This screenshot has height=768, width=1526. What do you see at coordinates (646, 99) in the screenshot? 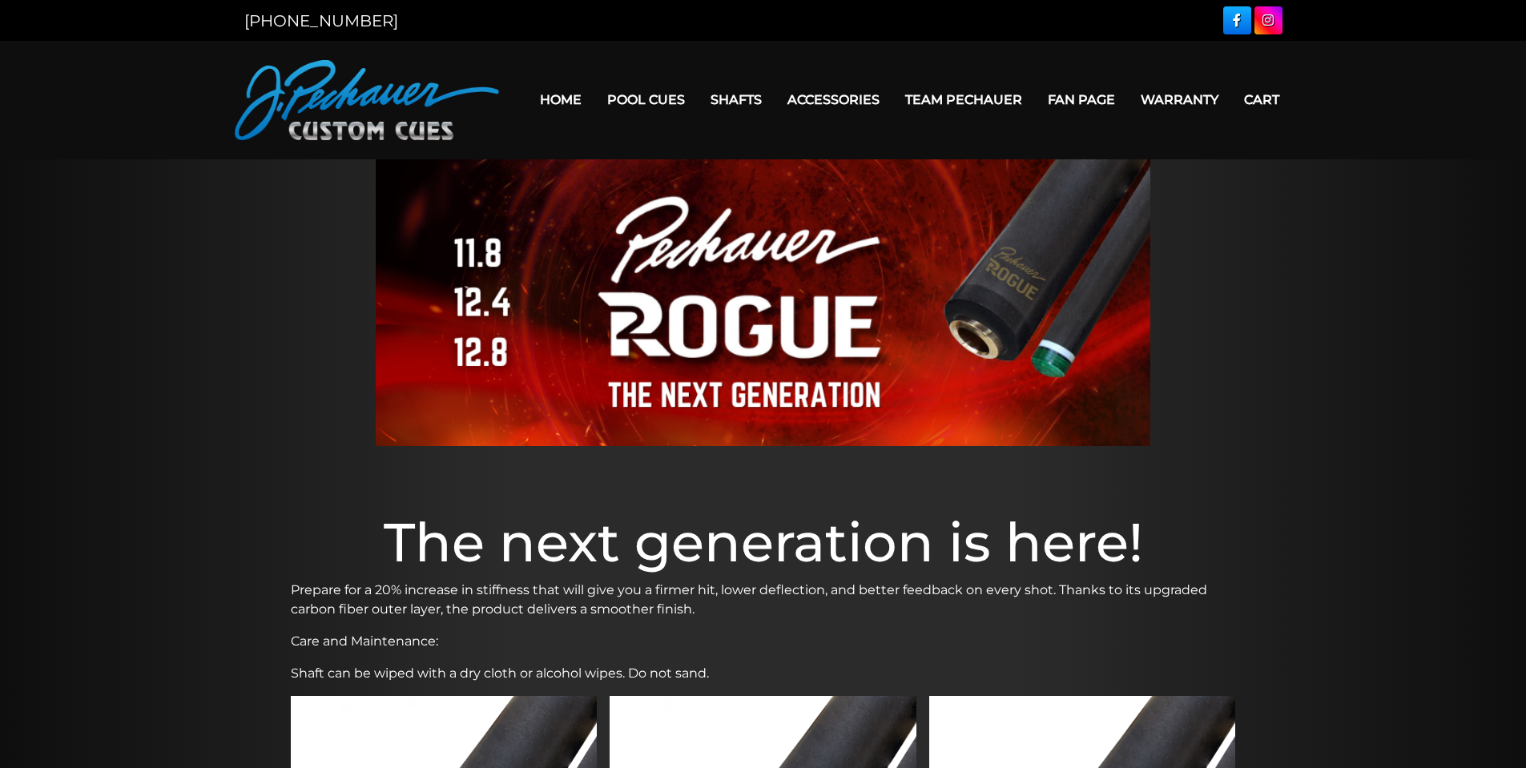
I see `a: Pool Cues` at bounding box center [646, 99].